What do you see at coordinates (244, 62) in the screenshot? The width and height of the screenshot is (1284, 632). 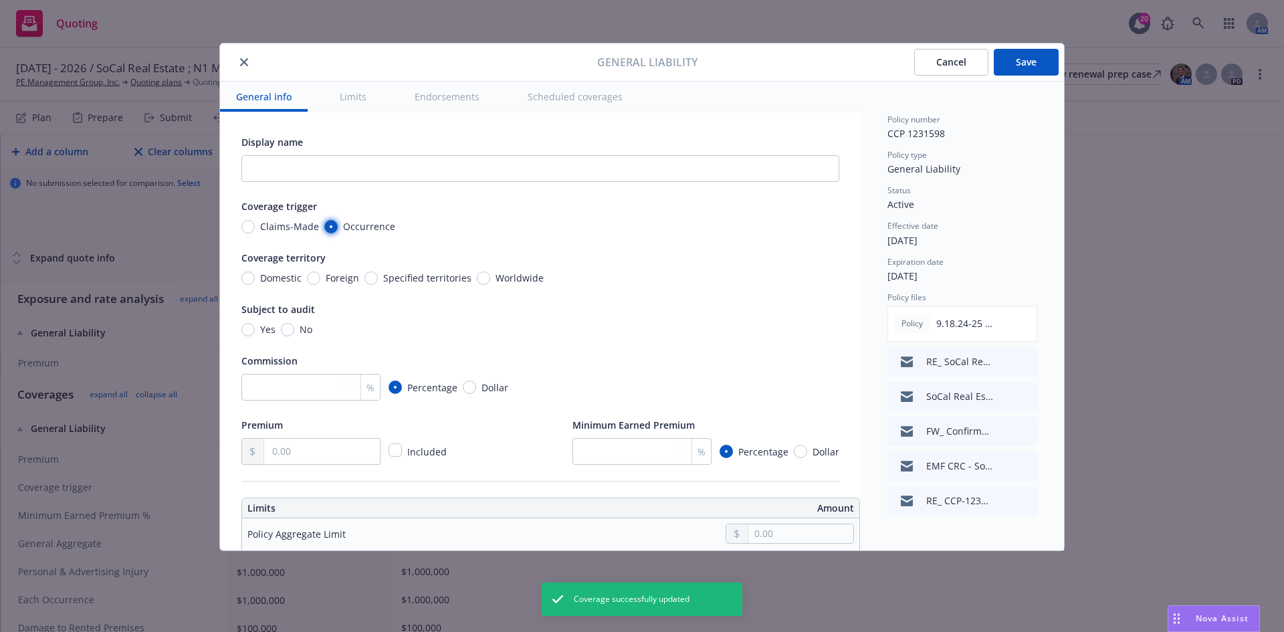 I see `button: close` at bounding box center [244, 62].